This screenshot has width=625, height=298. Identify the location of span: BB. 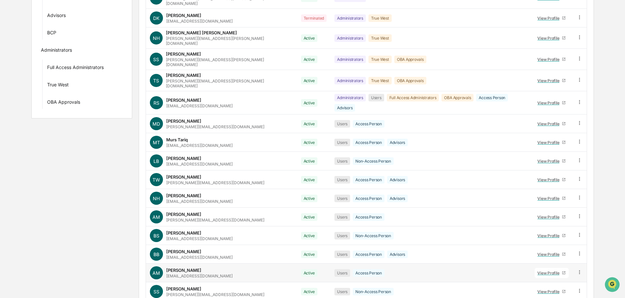
(156, 254).